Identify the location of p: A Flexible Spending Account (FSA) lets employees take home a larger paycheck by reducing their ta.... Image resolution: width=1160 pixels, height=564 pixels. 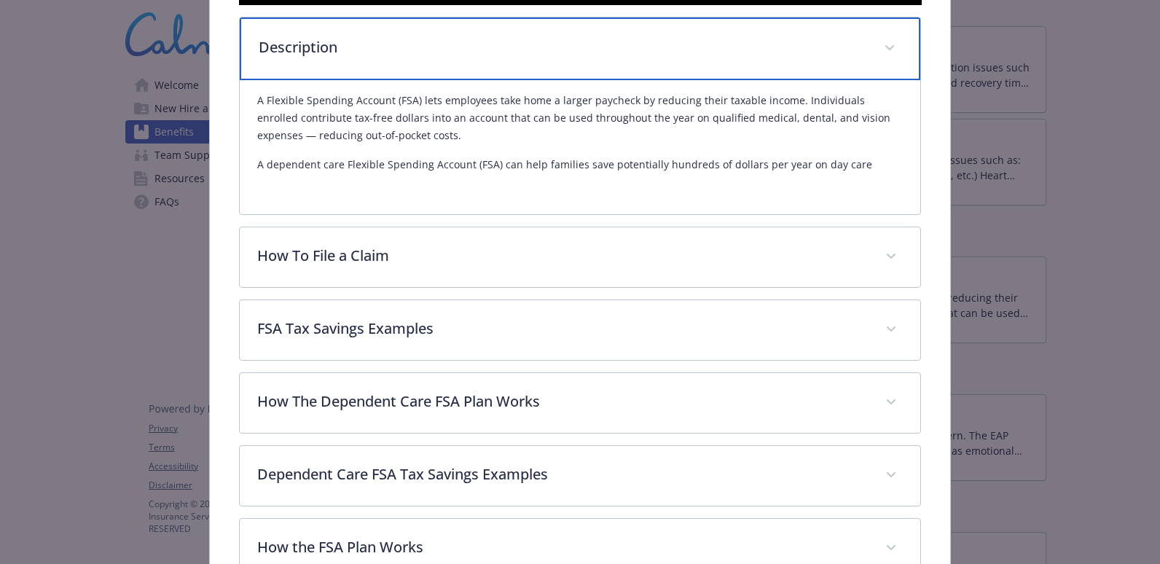
(580, 118).